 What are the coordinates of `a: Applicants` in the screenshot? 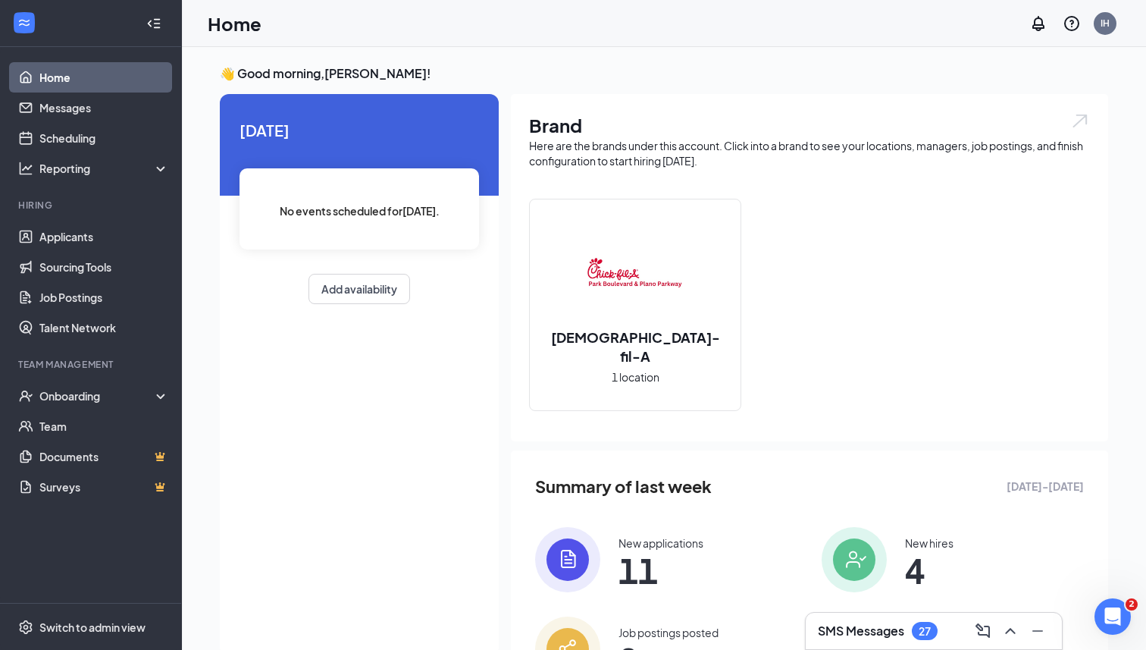 It's located at (104, 236).